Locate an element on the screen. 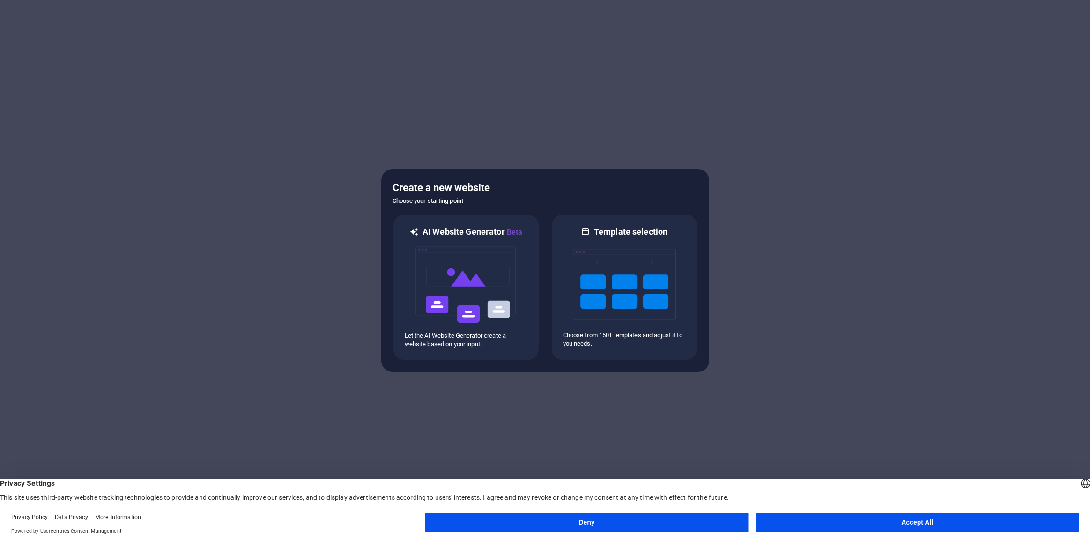 Image resolution: width=1090 pixels, height=541 pixels. img: ai is located at coordinates (466, 285).